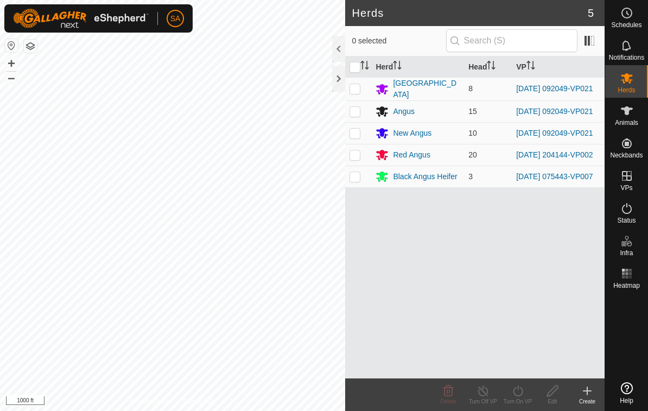 The width and height of the screenshot is (648, 411). What do you see at coordinates (626, 90) in the screenshot?
I see `span: Herds` at bounding box center [626, 90].